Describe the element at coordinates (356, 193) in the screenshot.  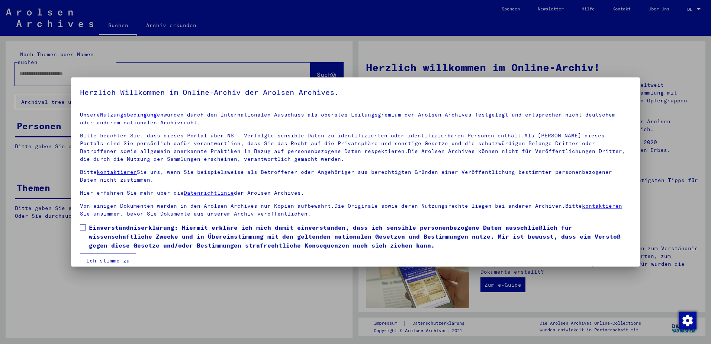
I see `p: Hier erfahren Sie mehr über die der Arolsen Archives.` at that location.